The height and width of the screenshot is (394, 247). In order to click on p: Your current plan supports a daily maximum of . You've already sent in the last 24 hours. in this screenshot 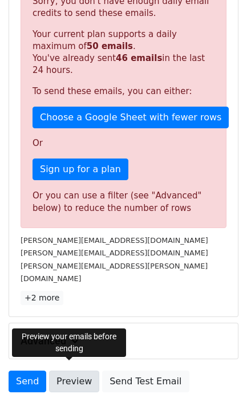, I will do `click(123, 52)`.